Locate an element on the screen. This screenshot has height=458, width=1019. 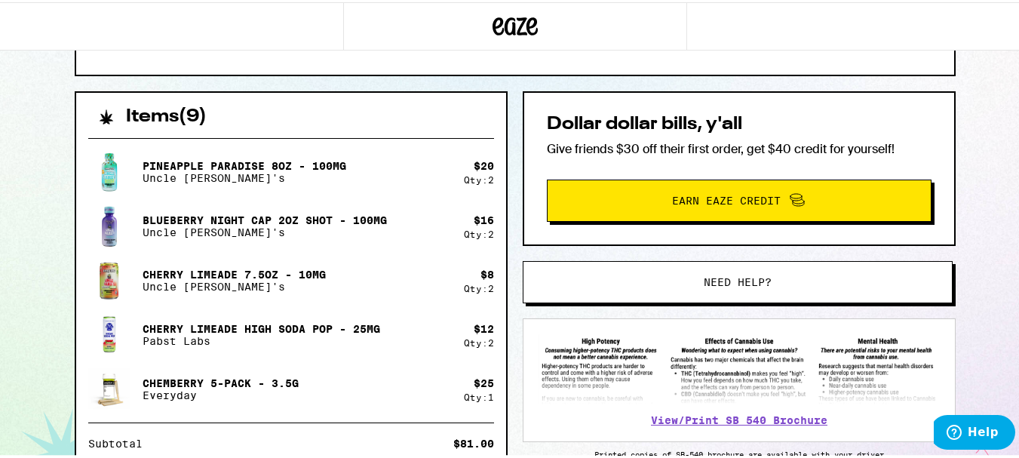
h2: Dollar dollar bills, y'all is located at coordinates (739, 122).